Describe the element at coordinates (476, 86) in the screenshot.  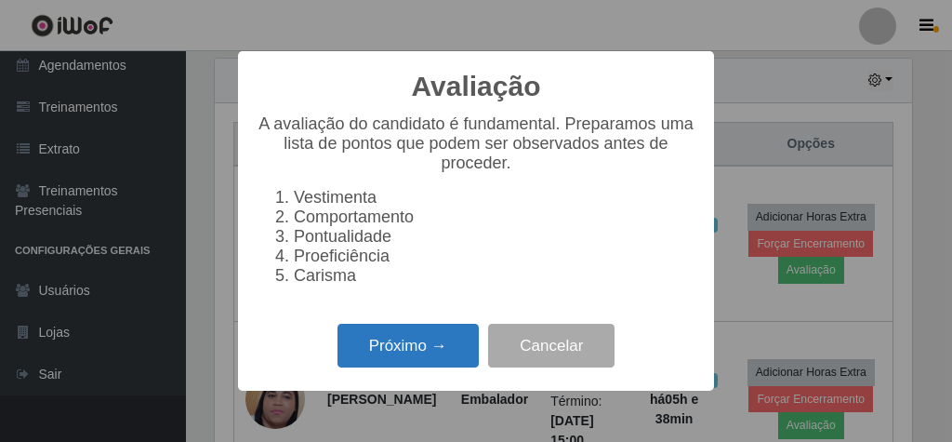
I see `h2: Avaliação` at that location.